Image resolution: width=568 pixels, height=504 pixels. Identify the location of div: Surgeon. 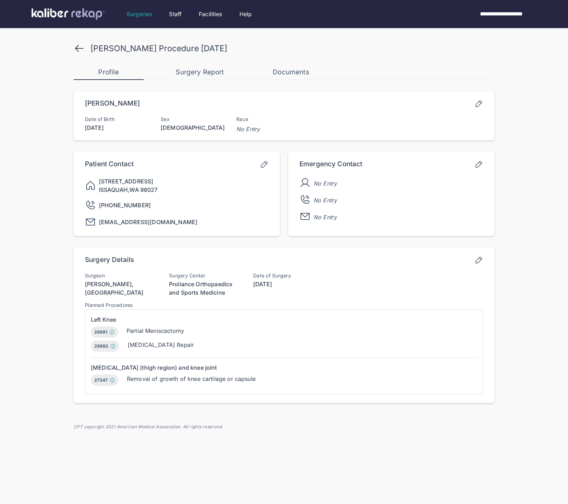
(120, 276).